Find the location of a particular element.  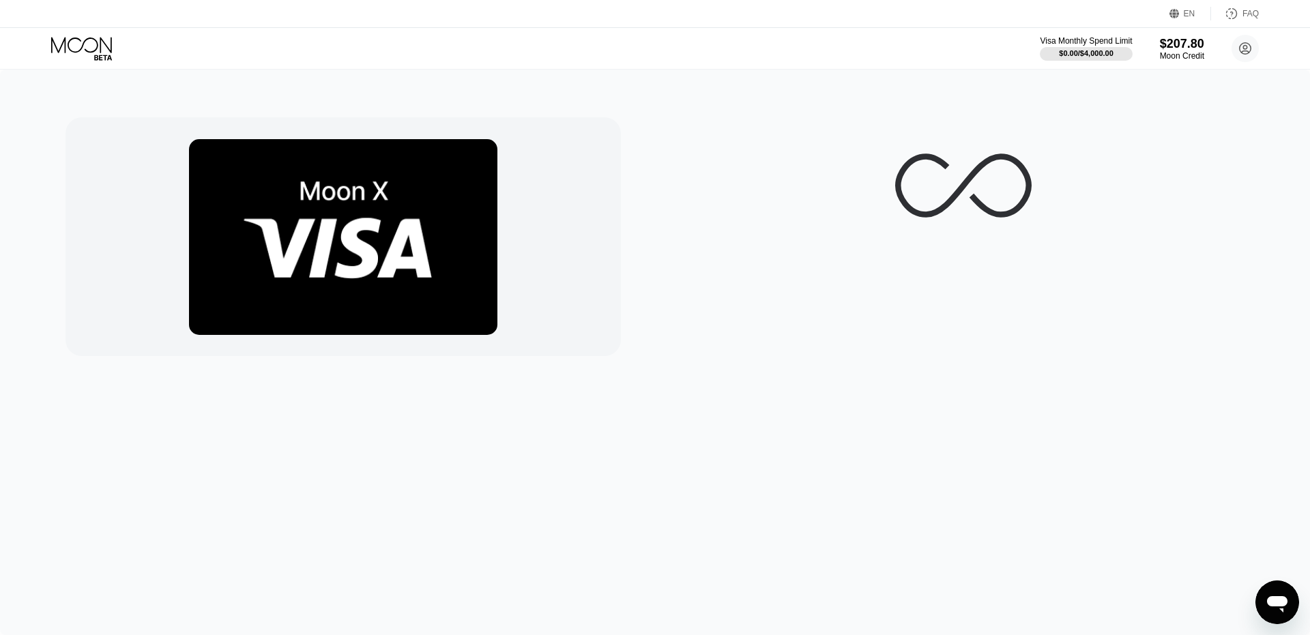

div: Visa Monthly Spend Limit$0.00/$4,000.00 is located at coordinates (1086, 48).